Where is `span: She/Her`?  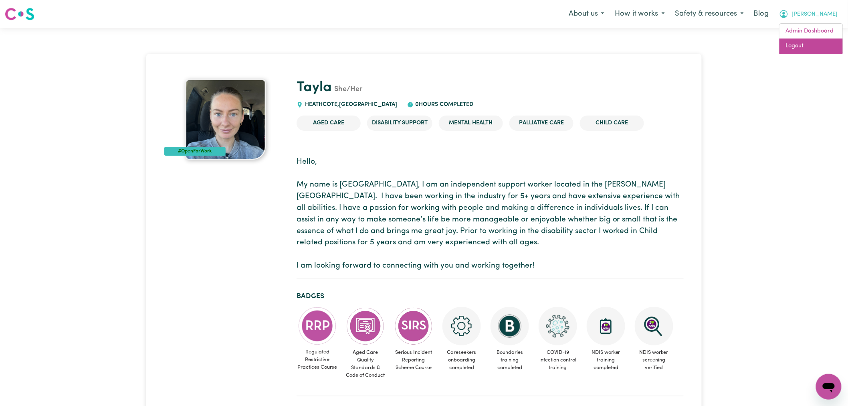 span: She/Her is located at coordinates (347, 89).